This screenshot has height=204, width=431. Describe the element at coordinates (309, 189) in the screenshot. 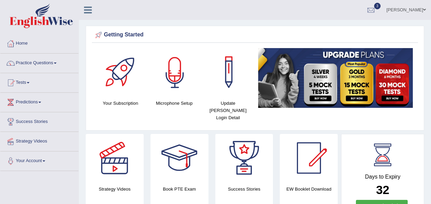

I see `h4: EW Booklet Download` at that location.